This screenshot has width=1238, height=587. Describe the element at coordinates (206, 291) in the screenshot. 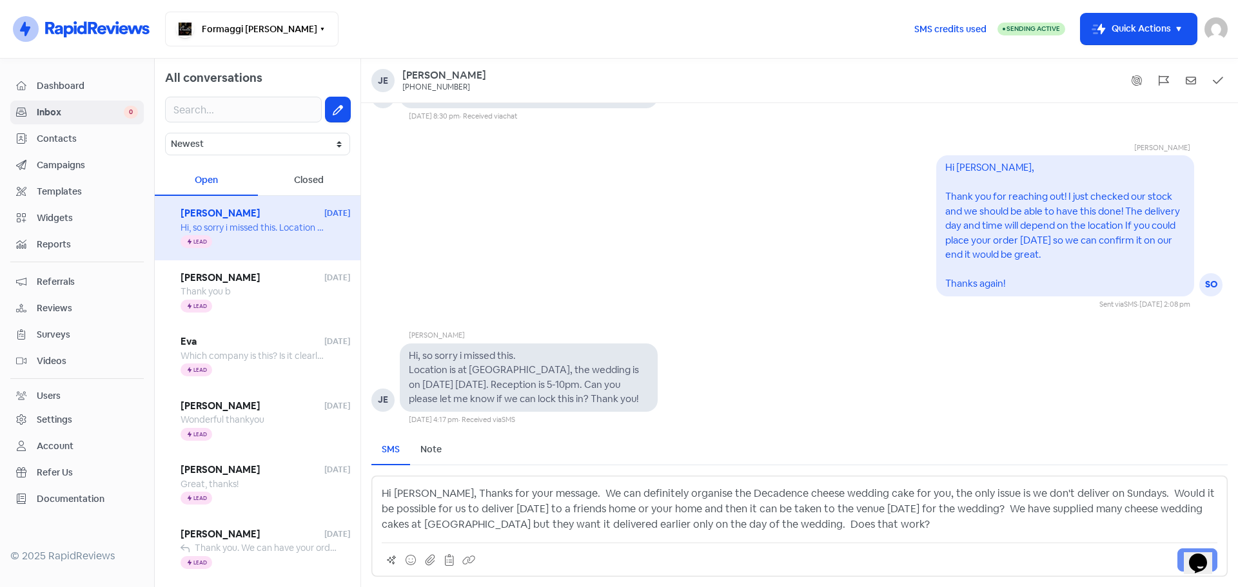

I see `span: Thank you b` at that location.